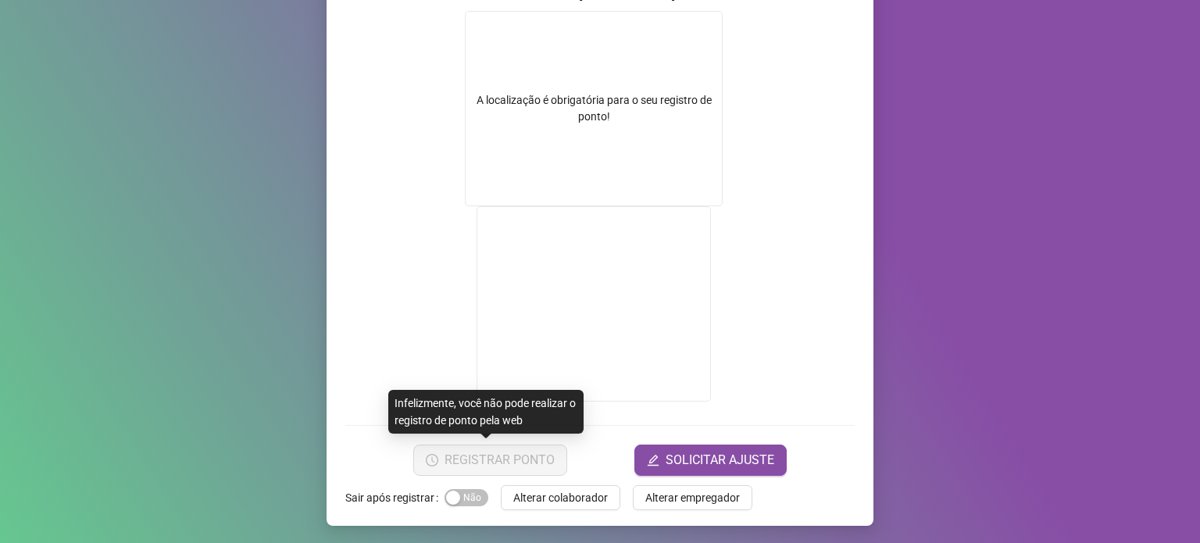 The image size is (1200, 543). I want to click on label: Sair após registrar, so click(394, 498).